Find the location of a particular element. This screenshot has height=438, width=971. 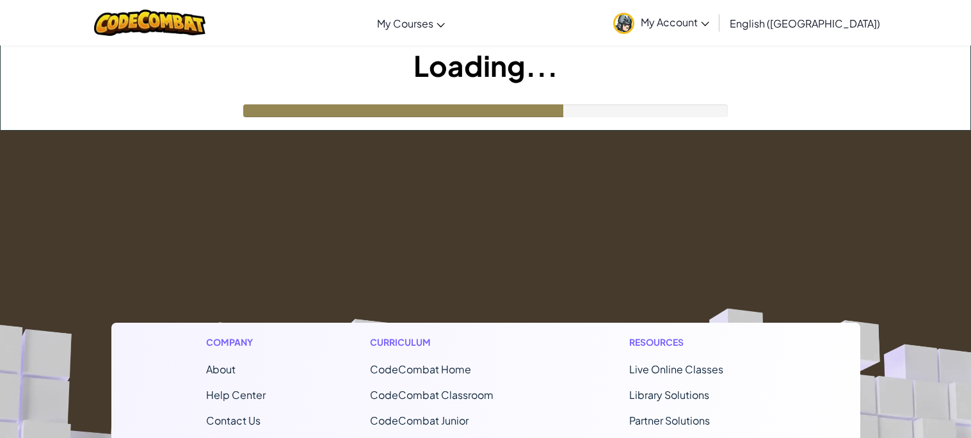

h1: Loading... is located at coordinates (485, 65).